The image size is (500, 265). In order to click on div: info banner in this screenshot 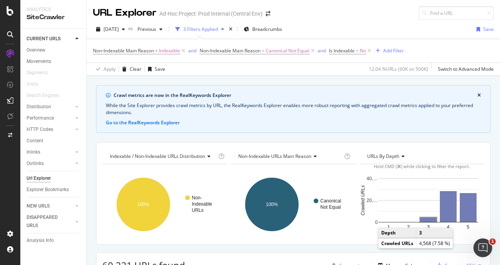, I will do `click(293, 109)`.